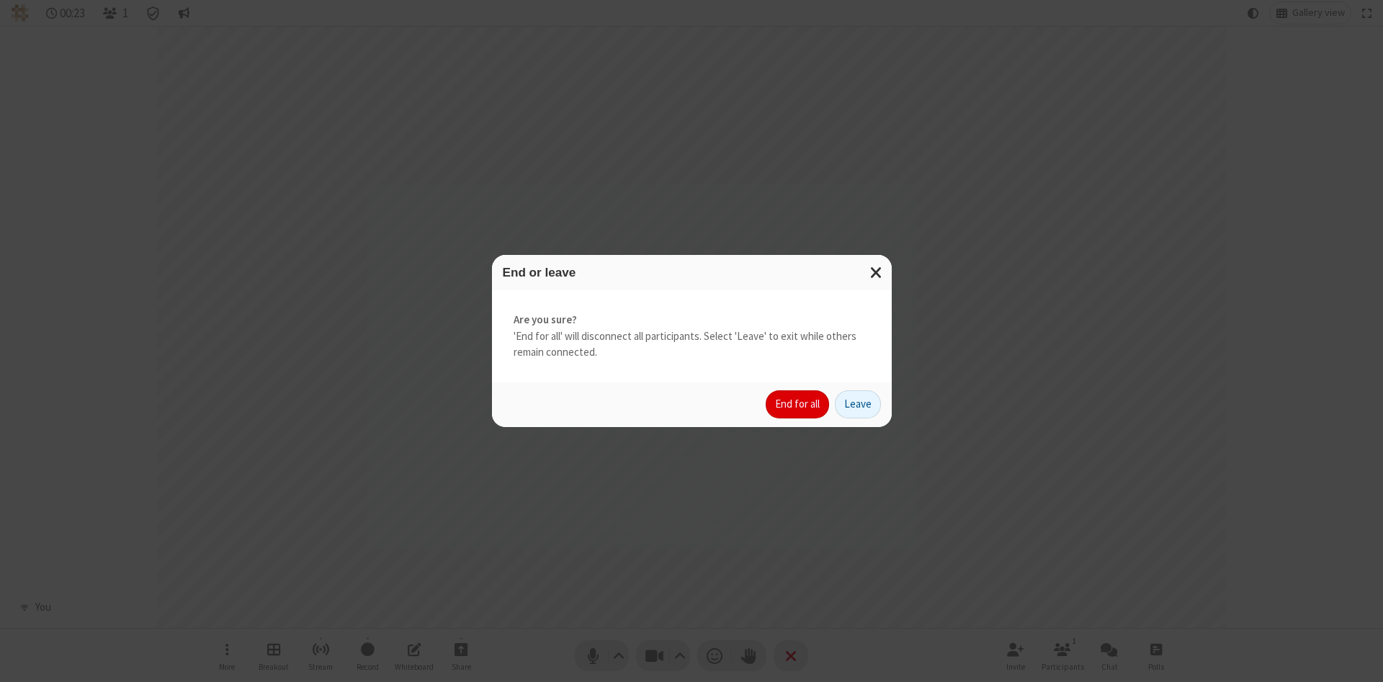  I want to click on button: Leave, so click(858, 405).